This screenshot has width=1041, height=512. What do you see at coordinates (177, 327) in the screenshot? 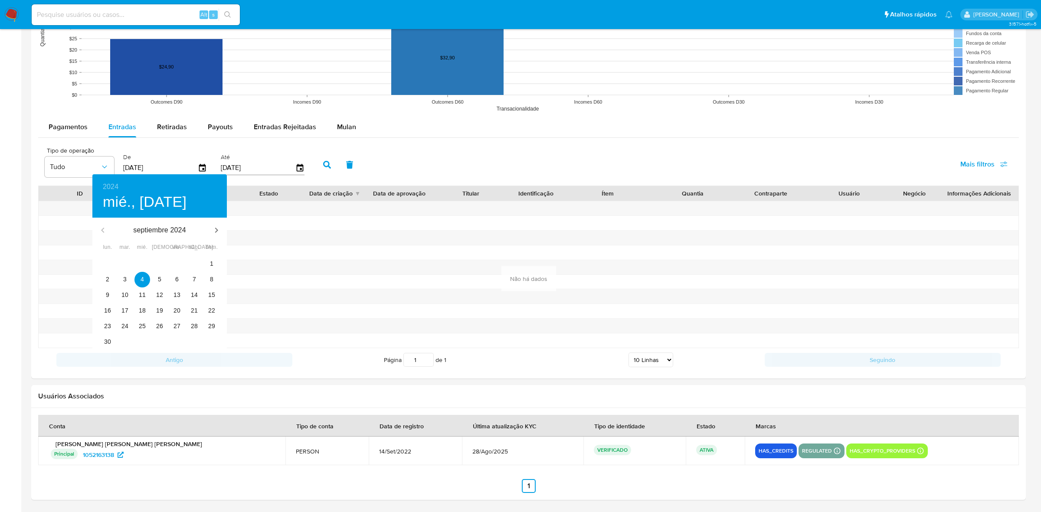
I see `button: 27` at bounding box center [177, 327].